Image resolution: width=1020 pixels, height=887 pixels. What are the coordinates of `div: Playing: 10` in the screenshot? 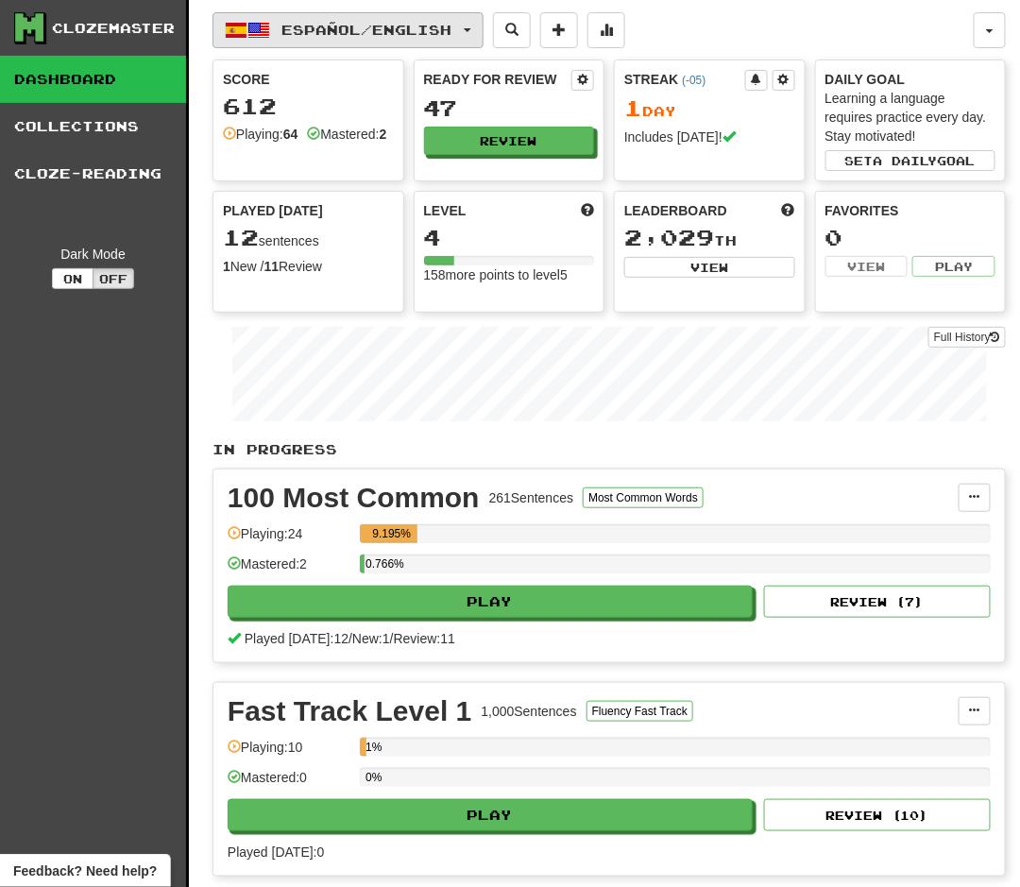 It's located at (289, 753).